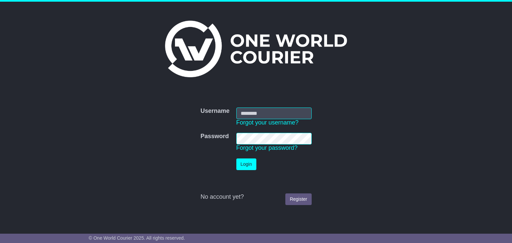 The height and width of the screenshot is (243, 512). What do you see at coordinates (256, 49) in the screenshot?
I see `img: One World` at bounding box center [256, 49].